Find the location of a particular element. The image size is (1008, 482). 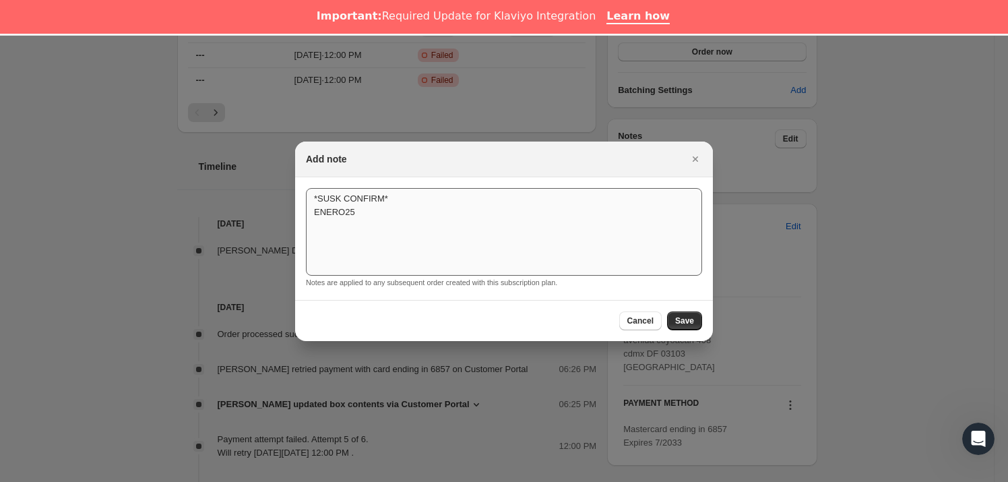

b: Important: is located at coordinates (349, 15).